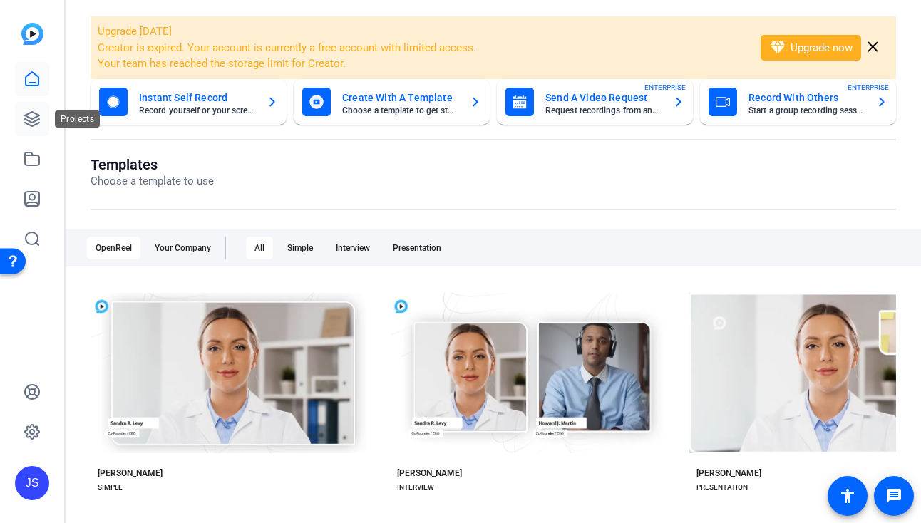 The image size is (921, 523). What do you see at coordinates (848, 496) in the screenshot?
I see `mat-icon: accessibility` at bounding box center [848, 496].